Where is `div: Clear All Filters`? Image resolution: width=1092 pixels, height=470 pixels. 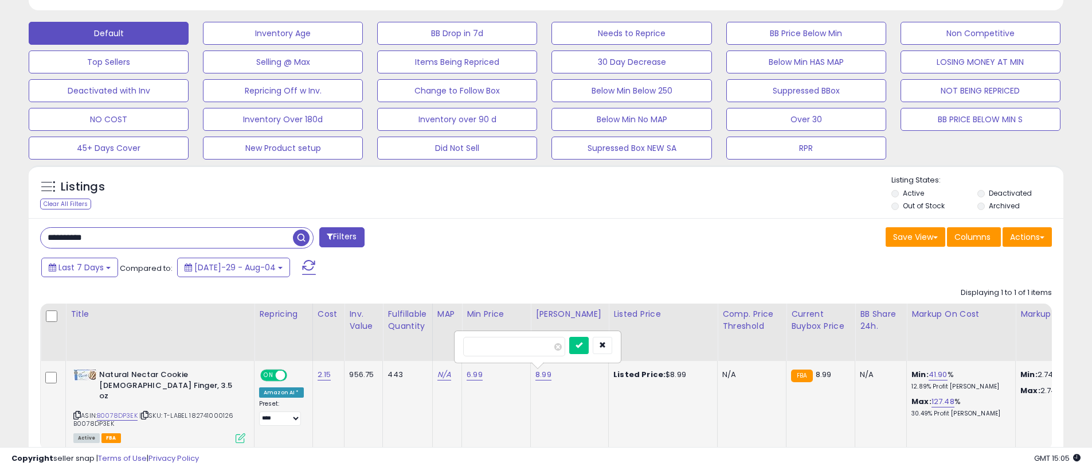
div: Clear All Filters is located at coordinates (65, 204).